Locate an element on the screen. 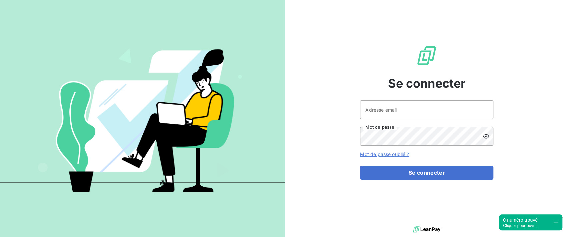  img: Logo LeanPay is located at coordinates (427, 56).